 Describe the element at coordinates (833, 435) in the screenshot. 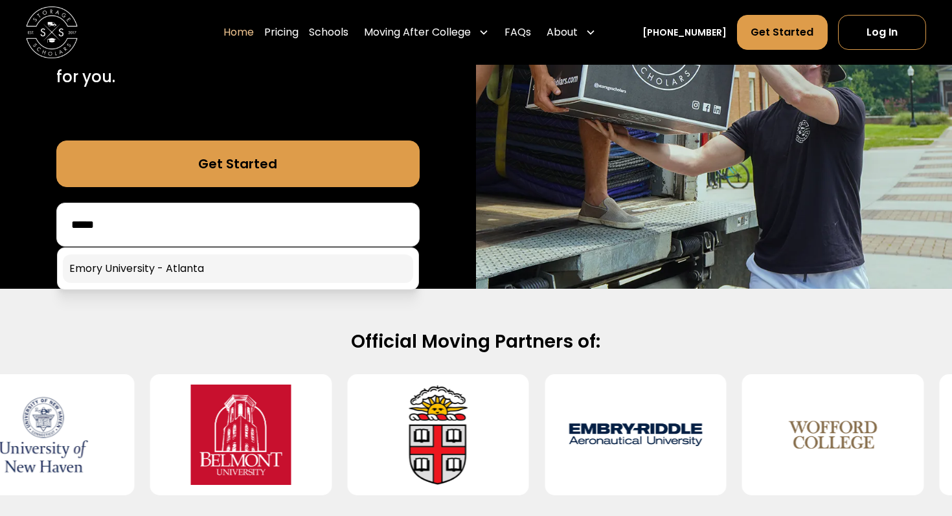

I see `img: Wofford College` at that location.